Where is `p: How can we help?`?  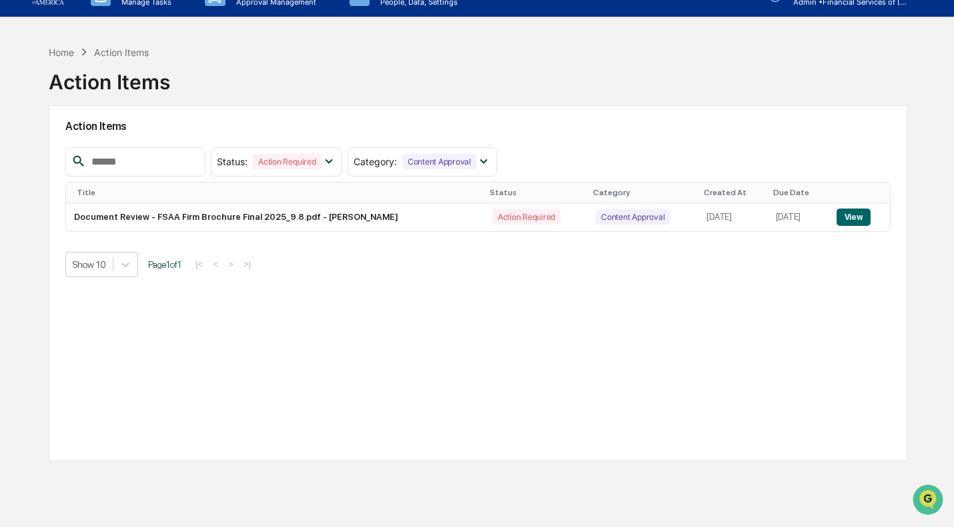 p: How can we help? is located at coordinates (128, 39).